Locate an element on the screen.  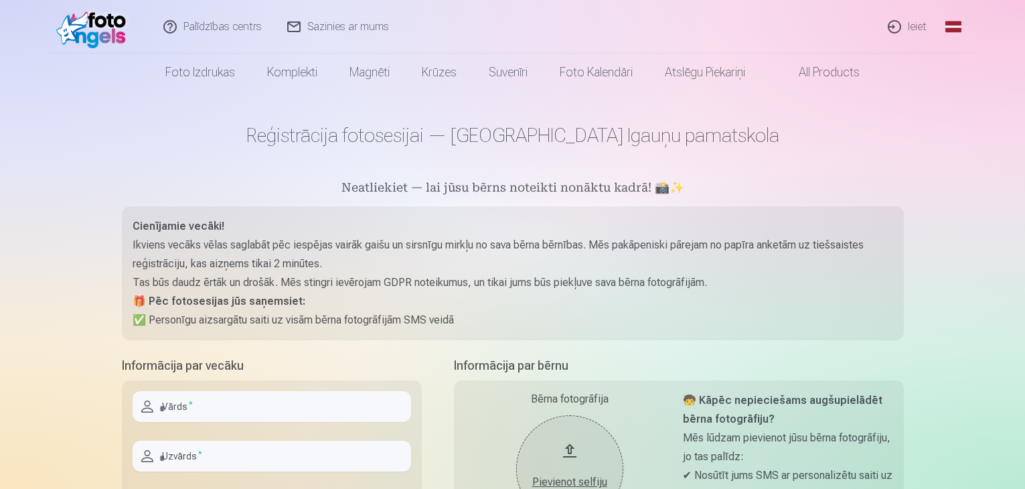
strong: Cienījamie vecāki! is located at coordinates (178, 226).